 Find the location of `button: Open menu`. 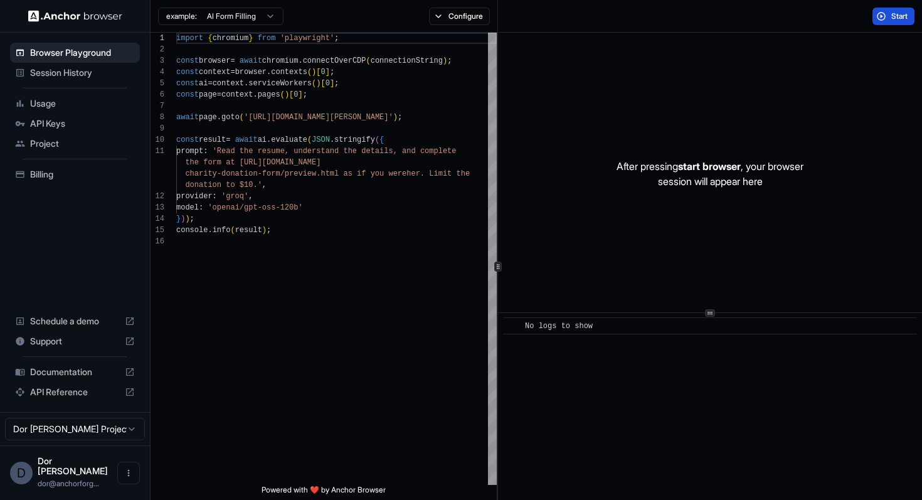

button: Open menu is located at coordinates (129, 473).